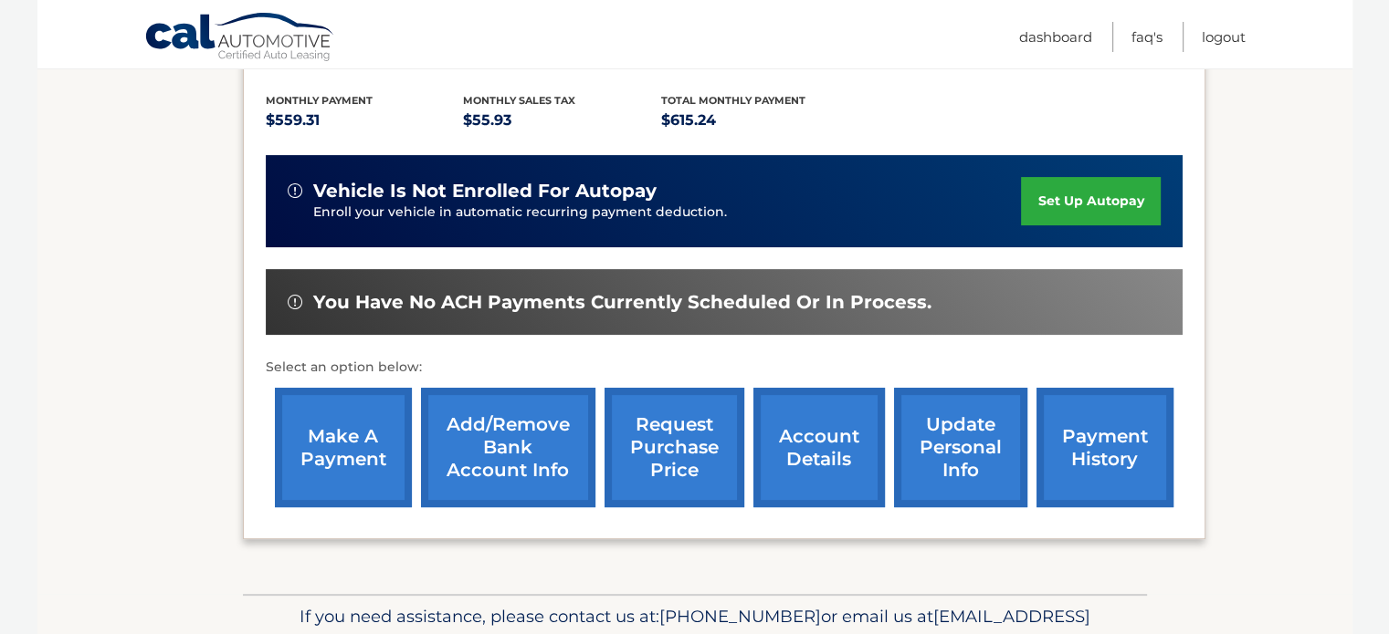 The image size is (1389, 634). What do you see at coordinates (724, 368) in the screenshot?
I see `p: Select an option below:` at bounding box center [724, 368].